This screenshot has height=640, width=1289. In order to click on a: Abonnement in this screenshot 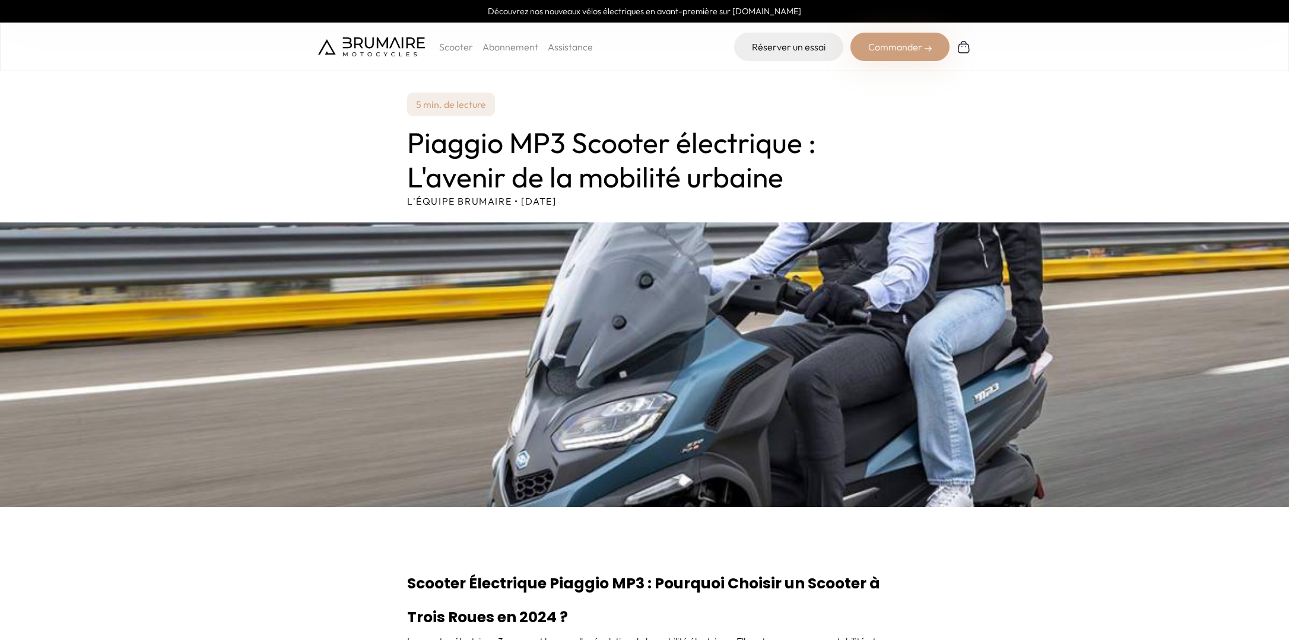, I will do `click(510, 47)`.